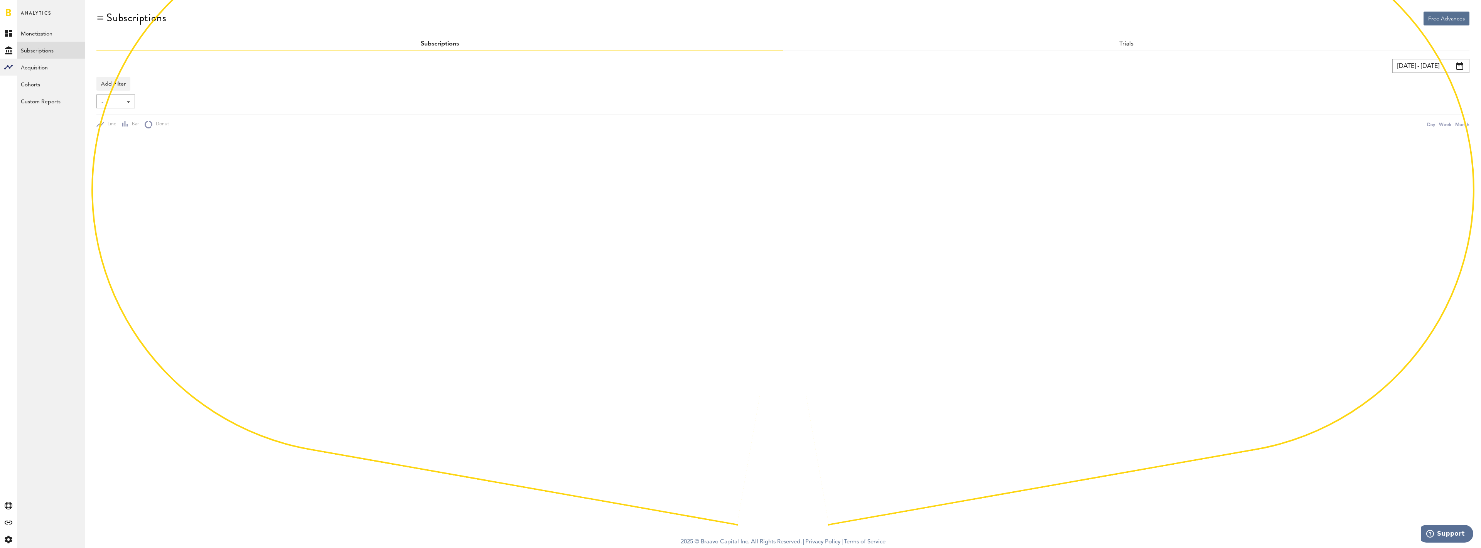 Image resolution: width=1481 pixels, height=548 pixels. I want to click on a: Monetization, so click(51, 33).